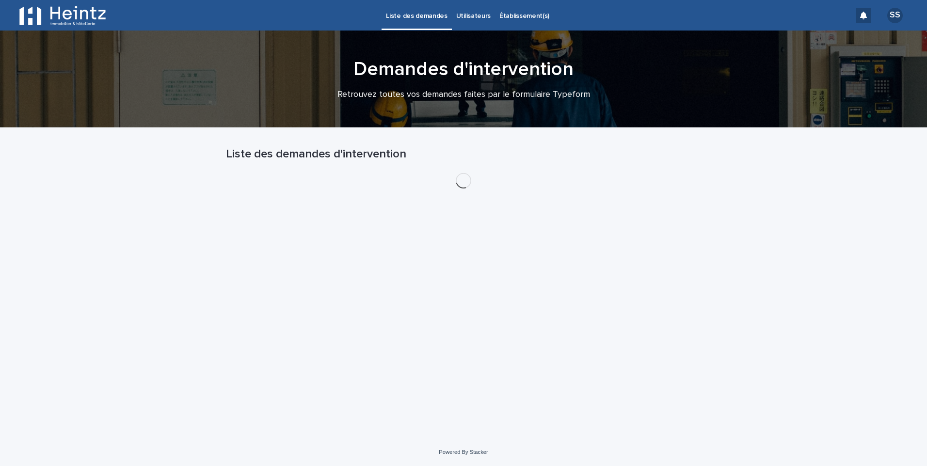 Image resolution: width=927 pixels, height=466 pixels. What do you see at coordinates (464, 69) in the screenshot?
I see `h1: Demandes d'intervention` at bounding box center [464, 69].